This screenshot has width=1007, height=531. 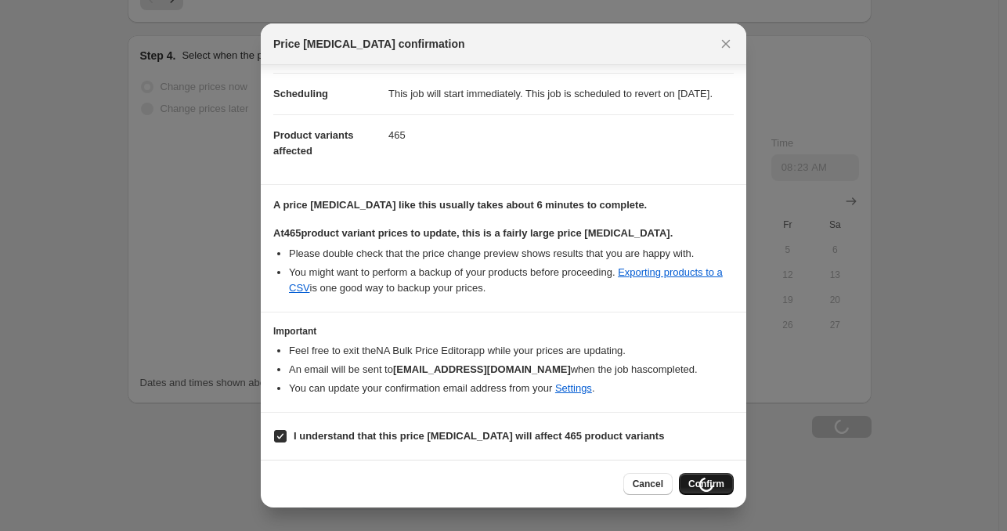 I want to click on span: Cancel, so click(x=648, y=484).